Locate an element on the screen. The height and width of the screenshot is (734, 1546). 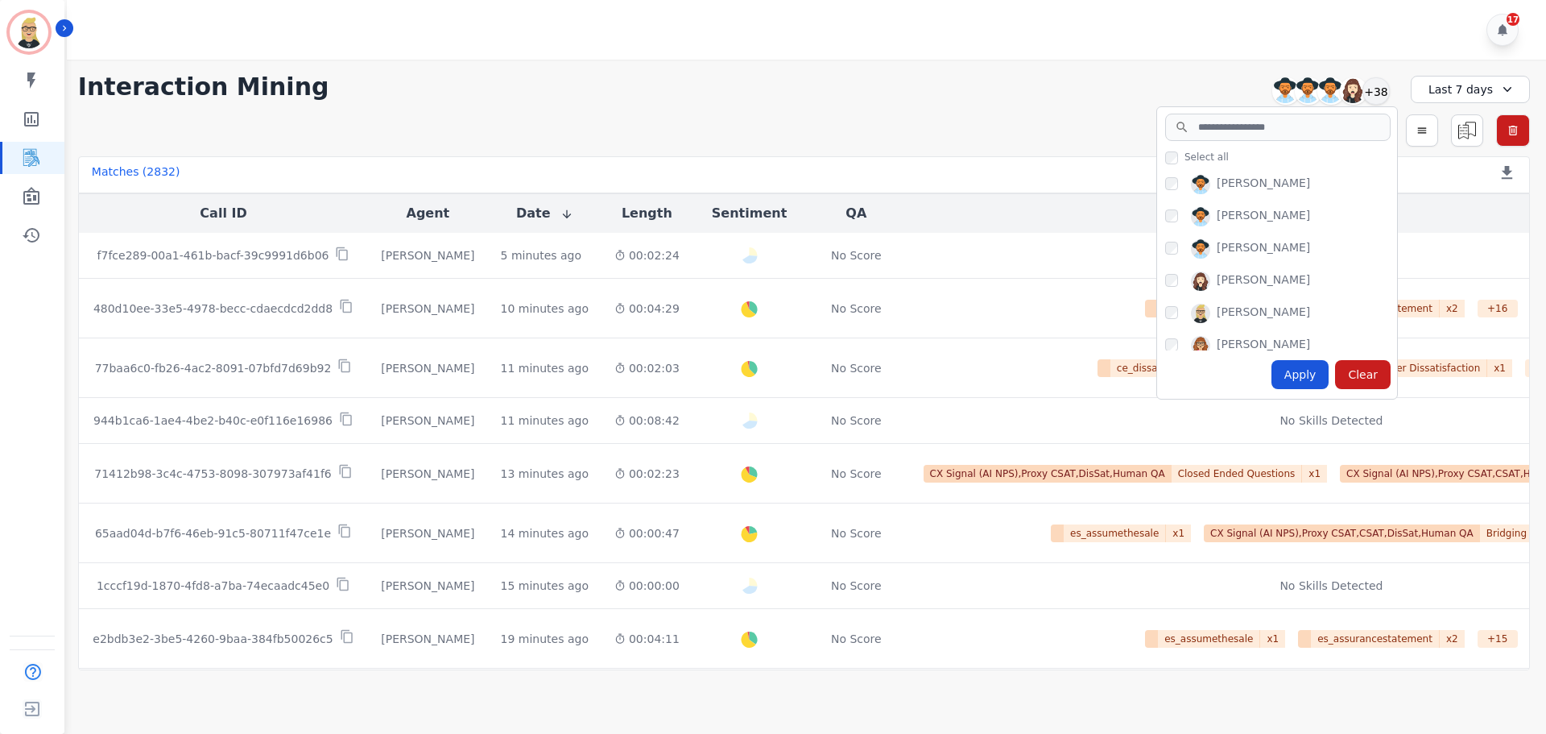
span: CX Signal (AI NPS),Proxy CSAT,DisSat,Human QA is located at coordinates (1048, 474).